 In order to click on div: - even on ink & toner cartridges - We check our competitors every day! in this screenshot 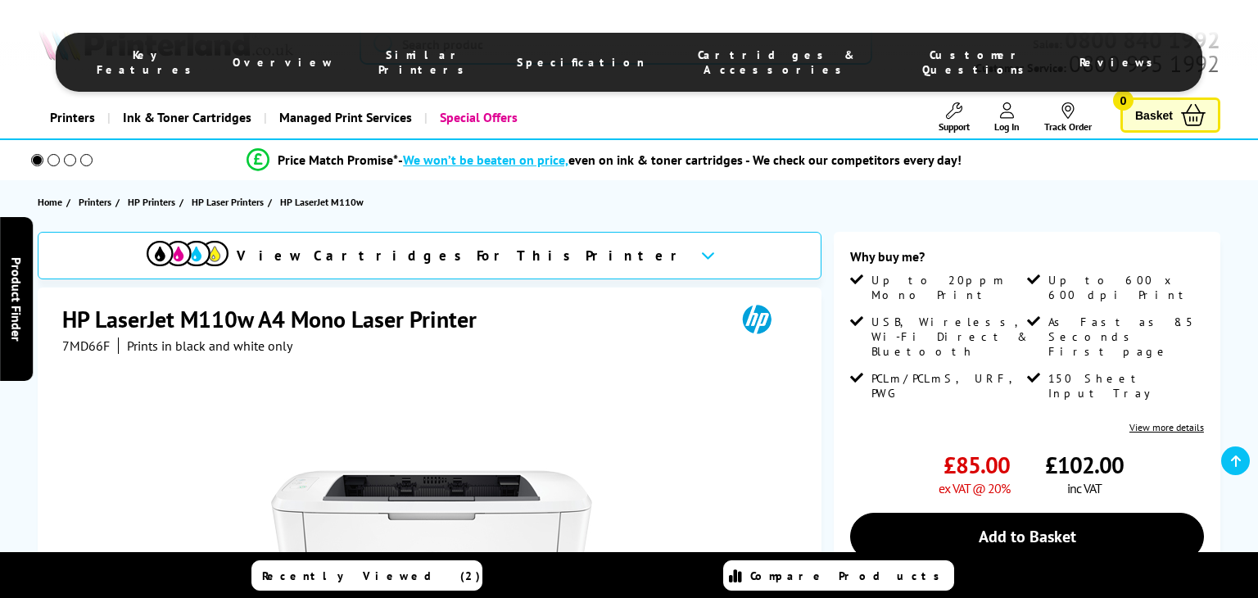, I will do `click(680, 160)`.